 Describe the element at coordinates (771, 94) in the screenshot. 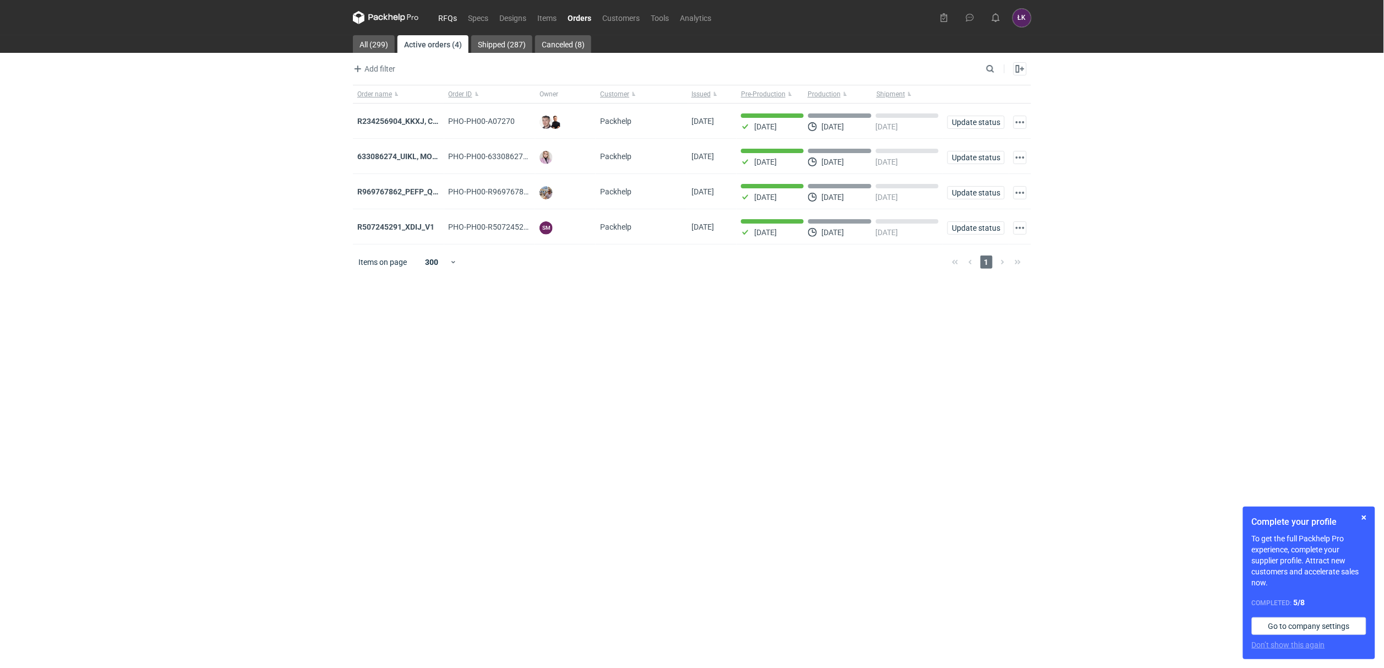

I see `button: Pre-Production` at that location.